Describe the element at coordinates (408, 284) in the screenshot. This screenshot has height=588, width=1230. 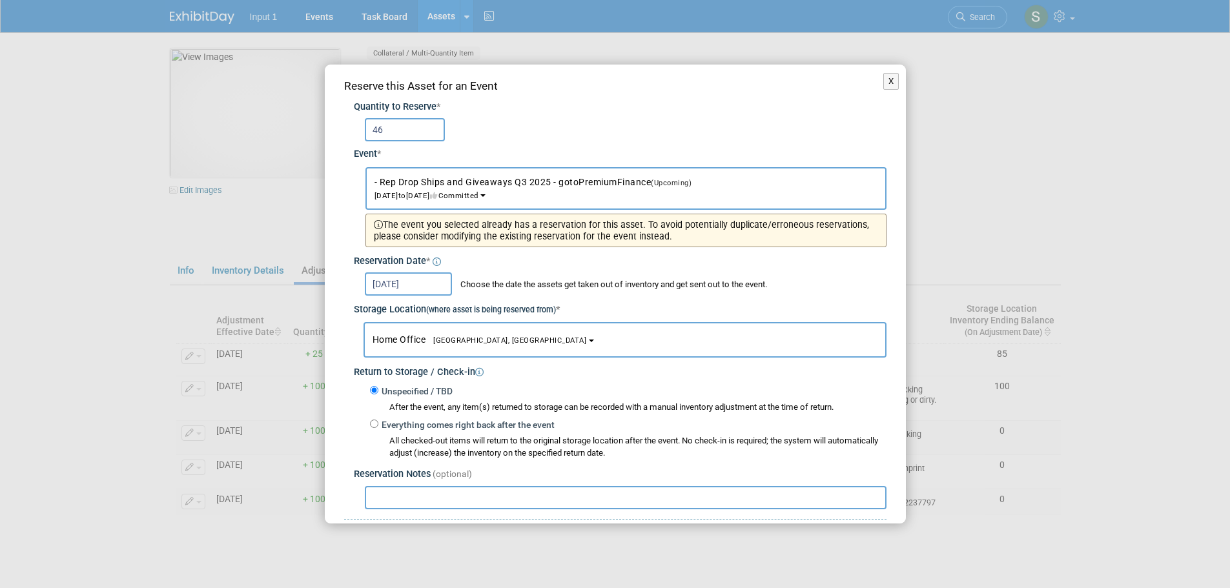
I see `input: Reservation Date` at that location.